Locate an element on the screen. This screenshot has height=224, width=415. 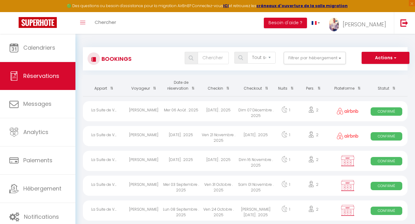
img: Super Booking is located at coordinates (38, 22).